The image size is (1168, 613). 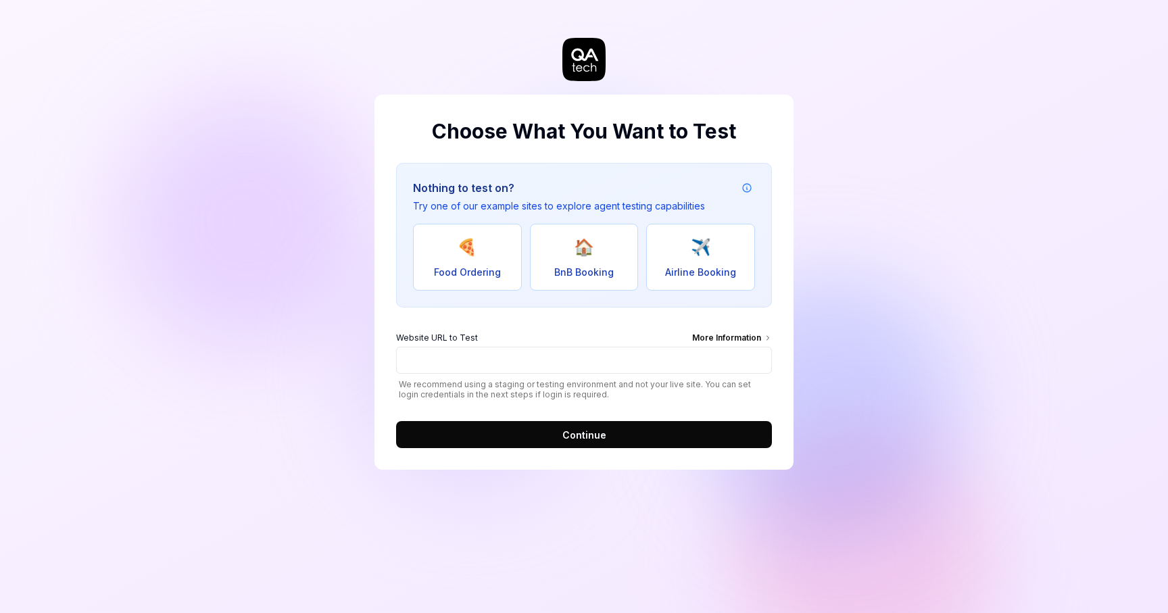 I want to click on button: 🍕Food Ordering, so click(x=467, y=257).